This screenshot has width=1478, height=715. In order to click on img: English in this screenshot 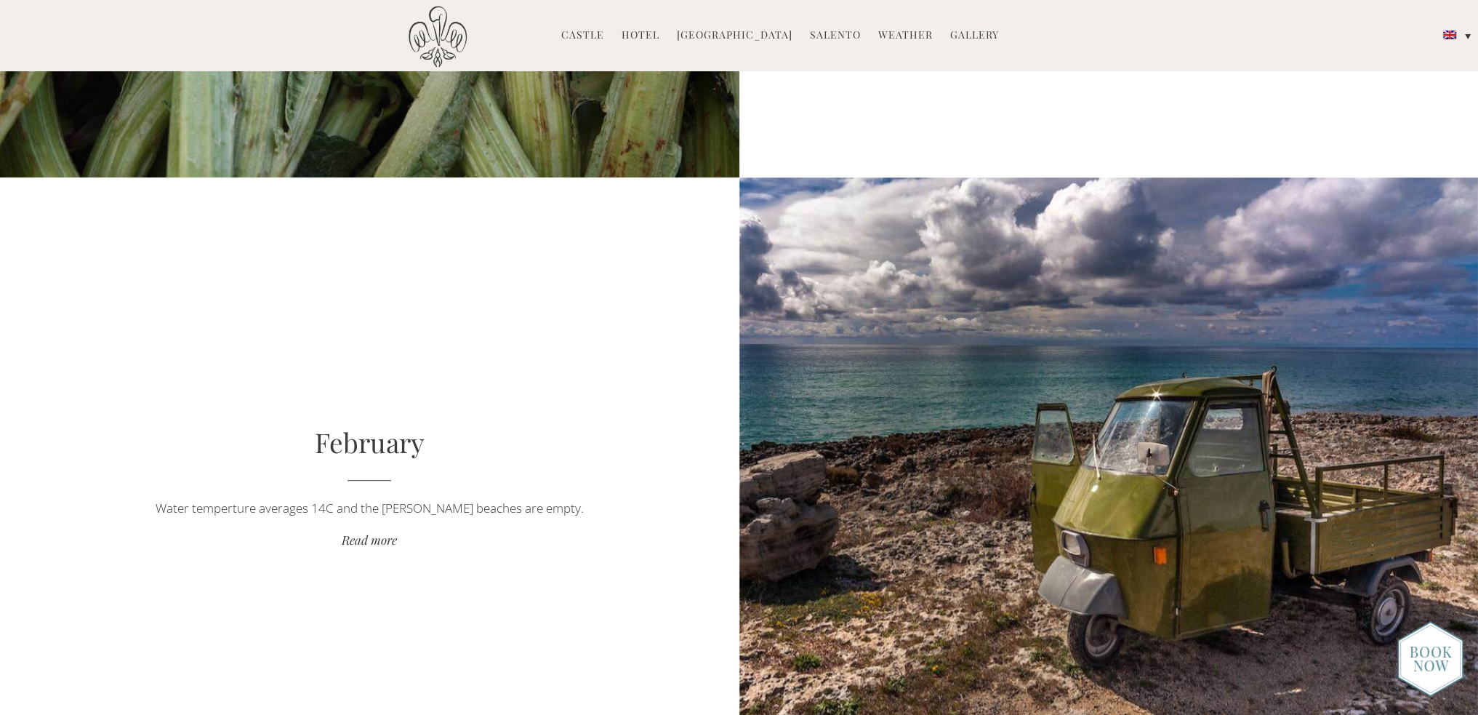, I will do `click(1450, 35)`.